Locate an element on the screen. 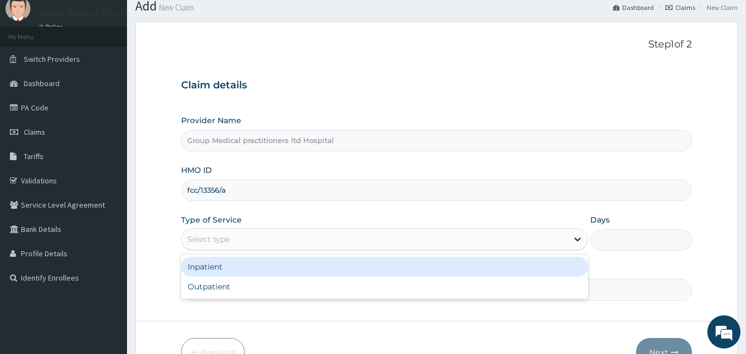  small: New Claim is located at coordinates (175, 7).